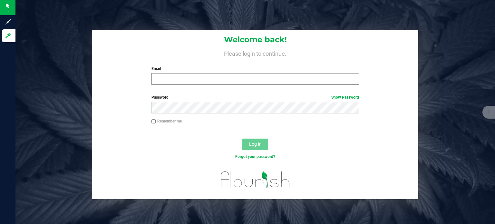 The width and height of the screenshot is (495, 224). What do you see at coordinates (345, 97) in the screenshot?
I see `a: Show Password` at bounding box center [345, 97].